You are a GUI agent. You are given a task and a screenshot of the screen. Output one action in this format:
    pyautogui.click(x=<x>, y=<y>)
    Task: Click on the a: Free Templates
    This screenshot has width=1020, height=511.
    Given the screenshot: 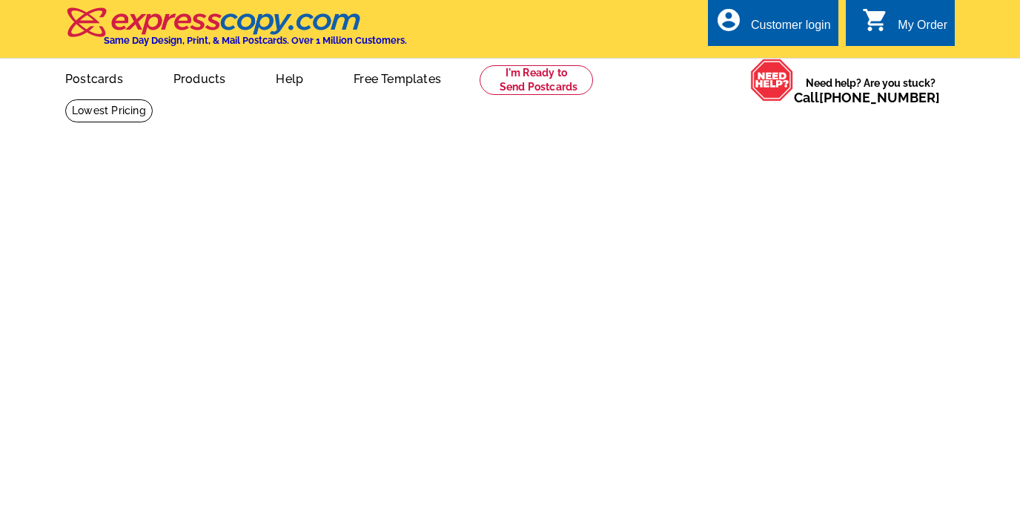 What is the action you would take?
    pyautogui.click(x=397, y=77)
    